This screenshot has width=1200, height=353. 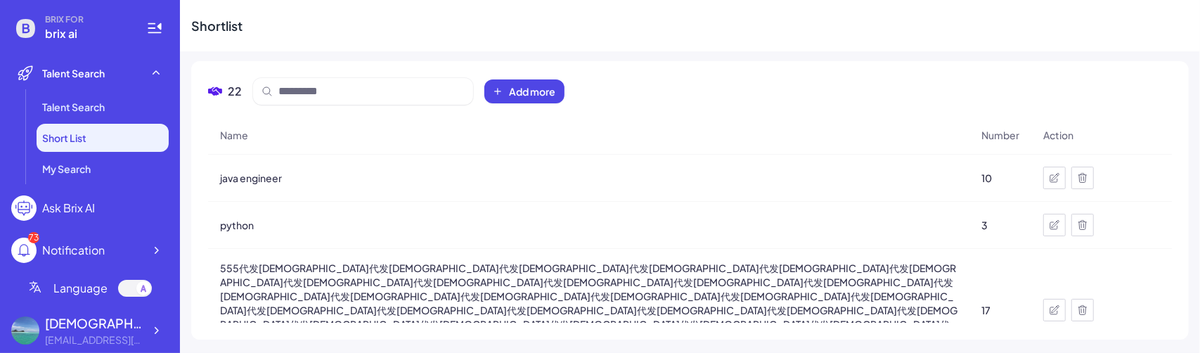 What do you see at coordinates (94, 323) in the screenshot?
I see `div: laizhineng789 laiz` at bounding box center [94, 323].